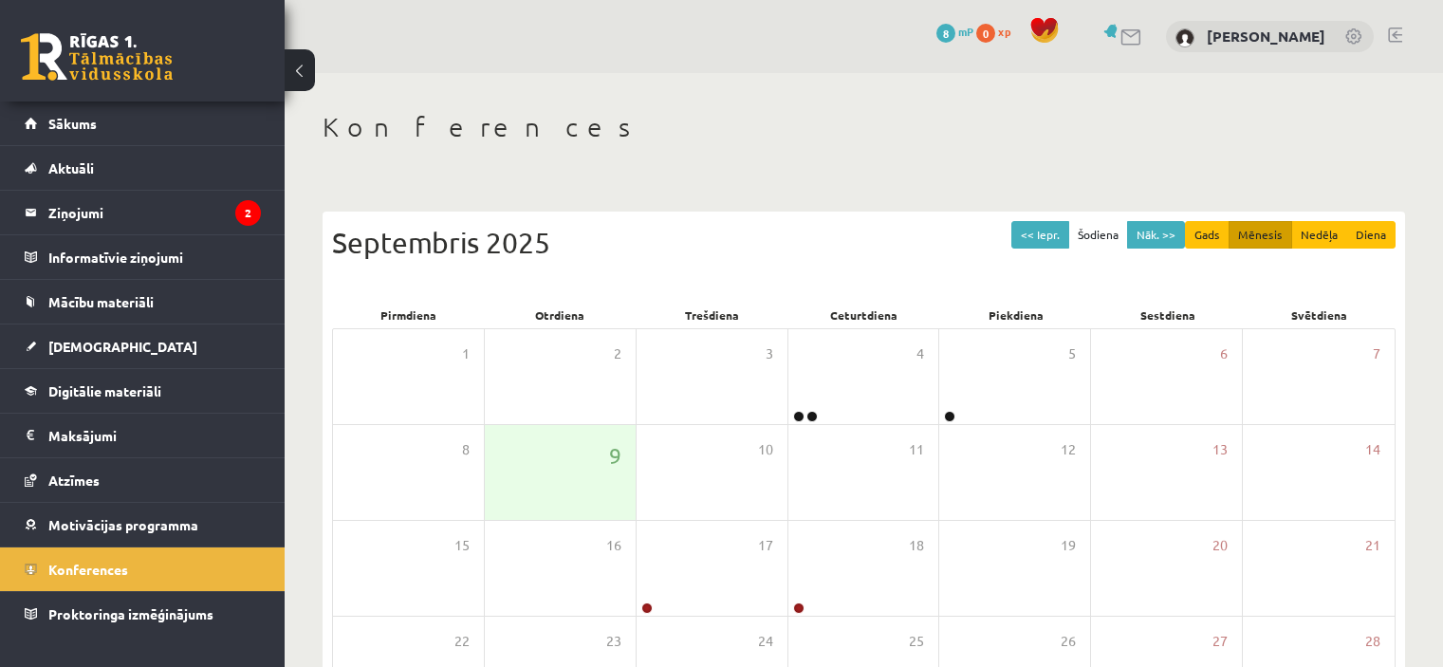 This screenshot has height=667, width=1443. Describe the element at coordinates (614, 641) in the screenshot. I see `span: 23` at that location.